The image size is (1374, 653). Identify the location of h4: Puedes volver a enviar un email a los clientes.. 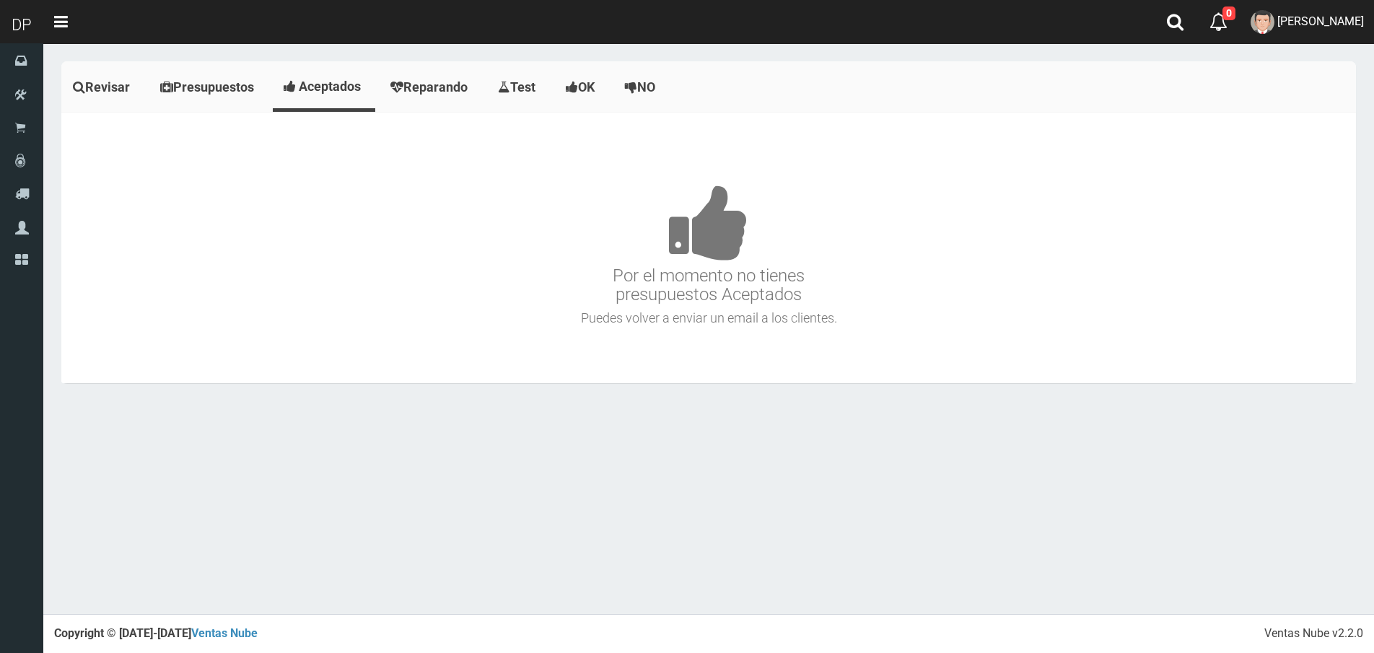
(709, 318).